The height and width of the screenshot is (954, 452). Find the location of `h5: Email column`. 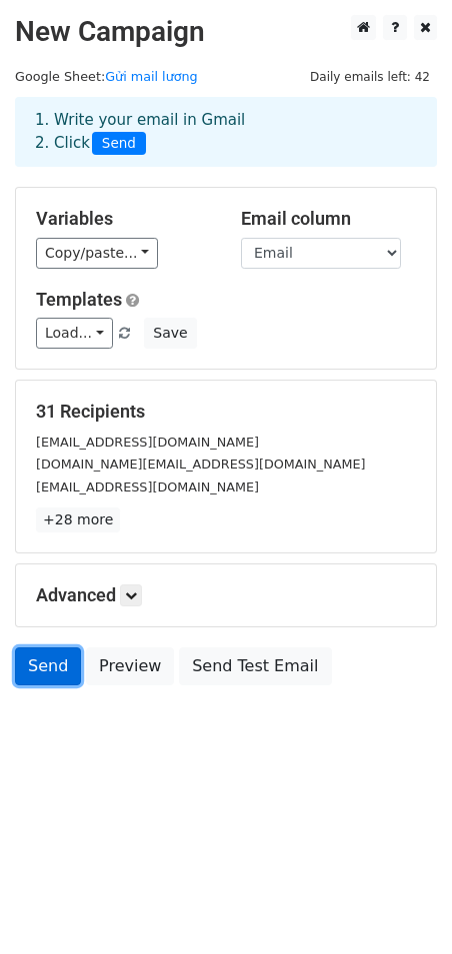

h5: Email column is located at coordinates (328, 219).